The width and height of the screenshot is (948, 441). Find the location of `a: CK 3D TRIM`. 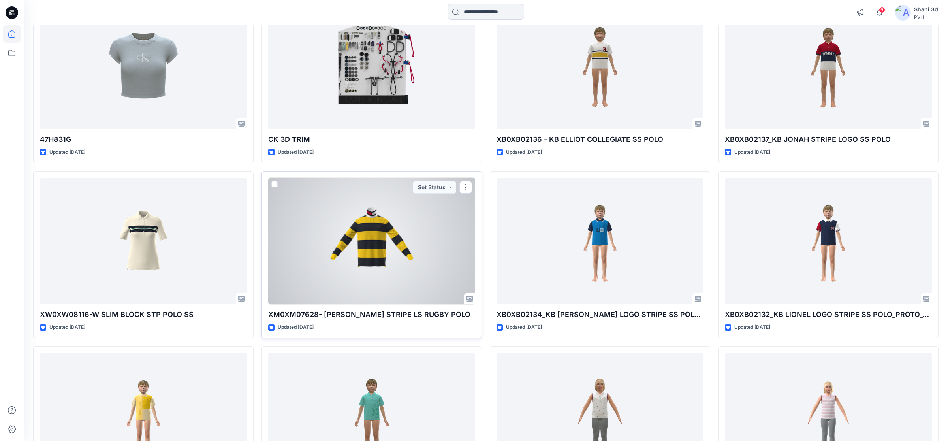

a: CK 3D TRIM is located at coordinates (372, 66).